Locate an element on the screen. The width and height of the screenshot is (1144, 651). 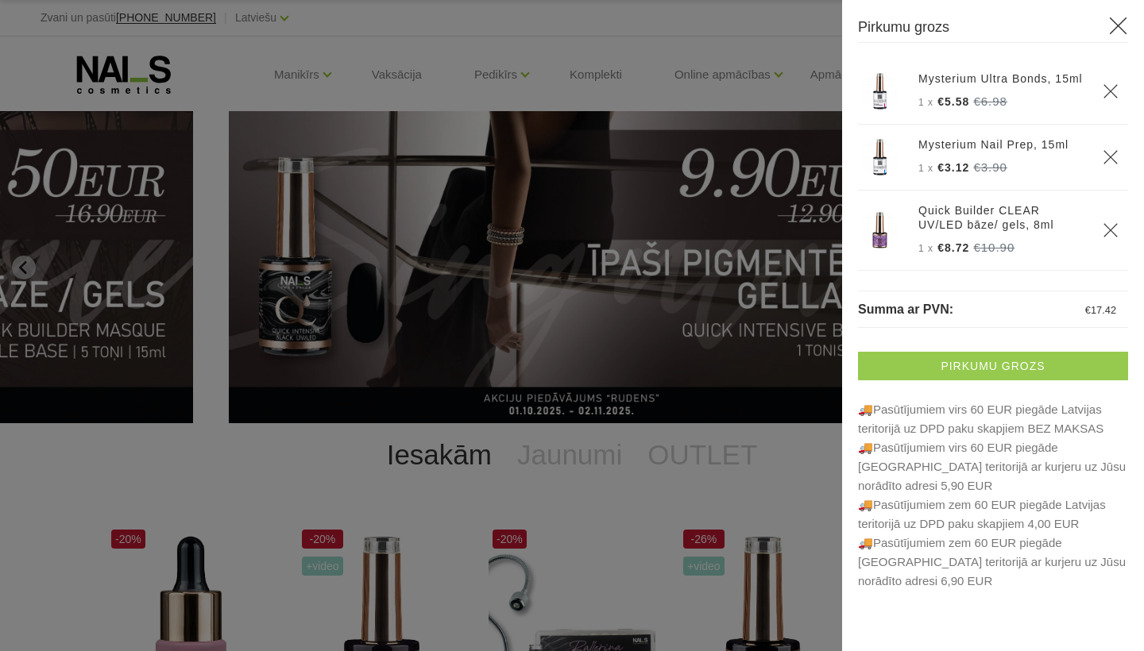
span: €3.12 is located at coordinates (953, 168).